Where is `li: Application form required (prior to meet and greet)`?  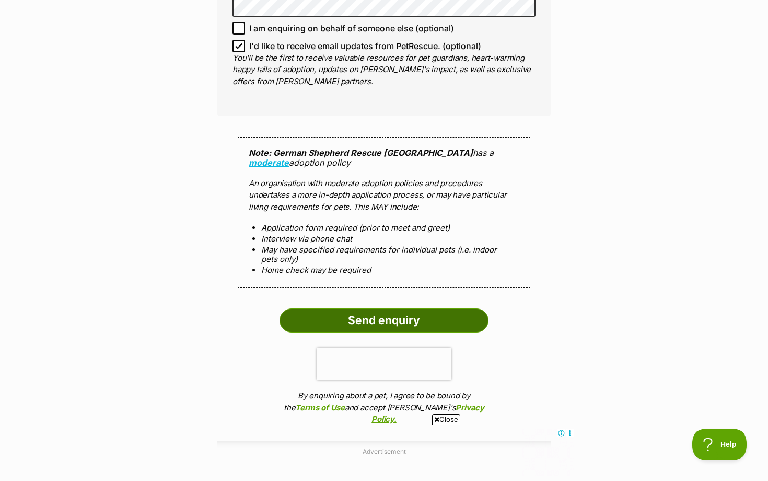 li: Application form required (prior to meet and greet) is located at coordinates (384, 227).